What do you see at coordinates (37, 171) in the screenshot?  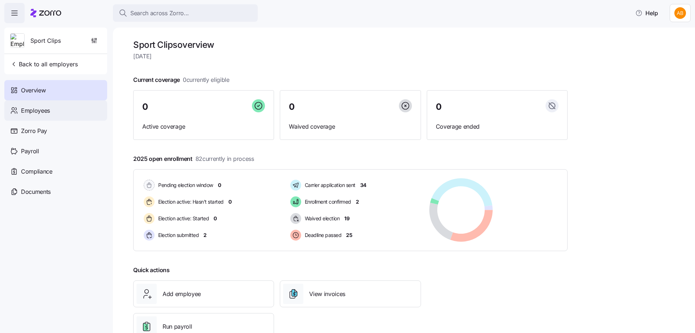 I see `span: Compliance` at bounding box center [37, 171].